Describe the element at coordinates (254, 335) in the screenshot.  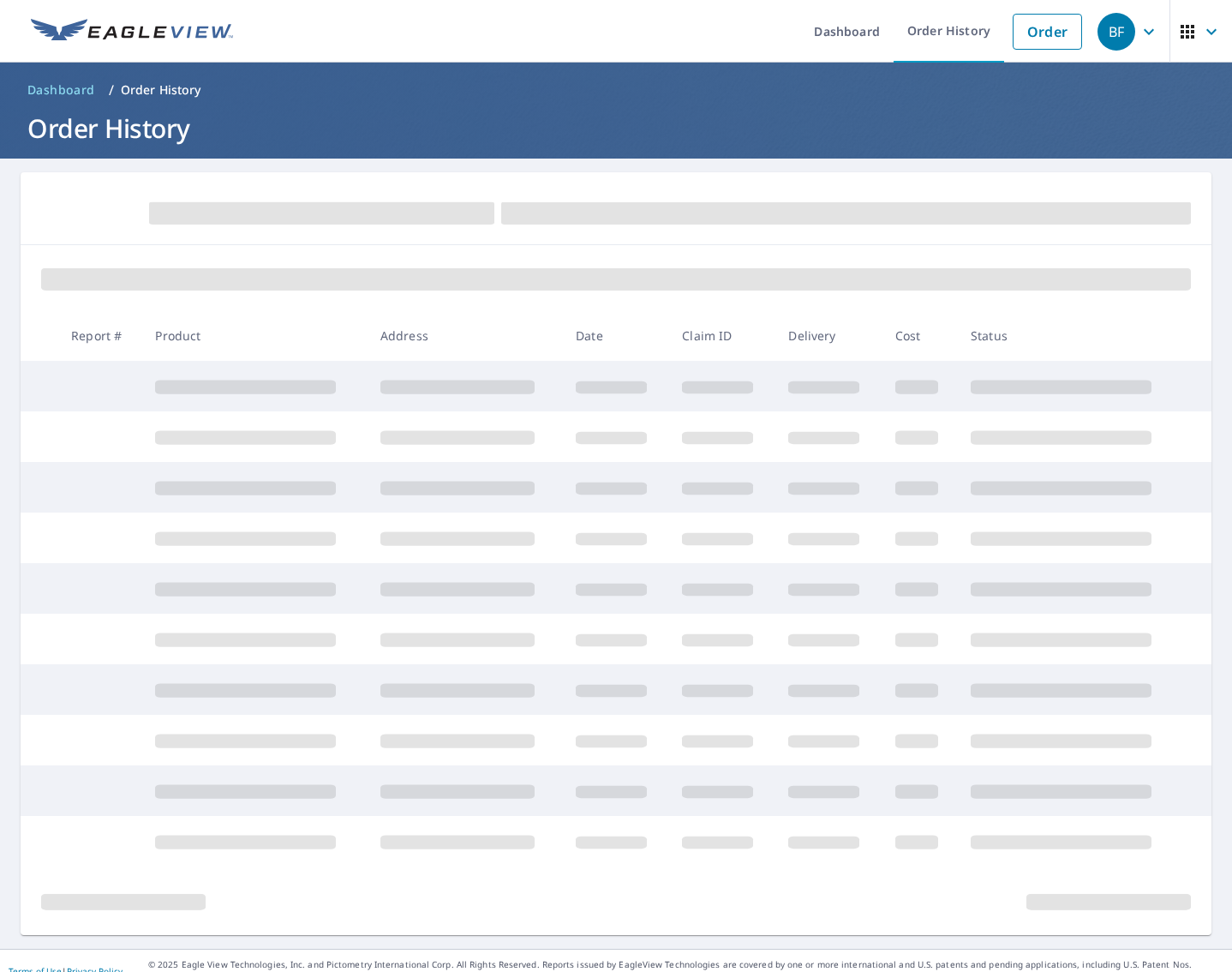
I see `th: Product` at that location.